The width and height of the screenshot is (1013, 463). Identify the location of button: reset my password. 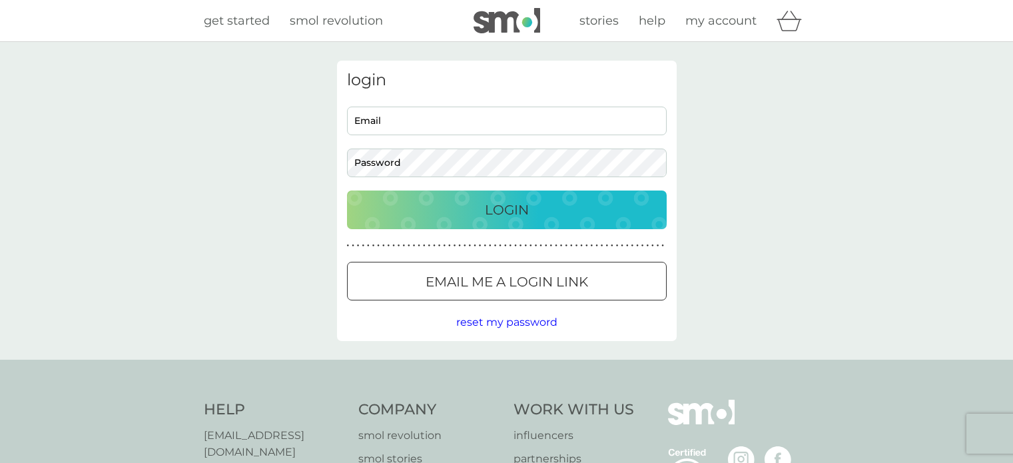
(507, 322).